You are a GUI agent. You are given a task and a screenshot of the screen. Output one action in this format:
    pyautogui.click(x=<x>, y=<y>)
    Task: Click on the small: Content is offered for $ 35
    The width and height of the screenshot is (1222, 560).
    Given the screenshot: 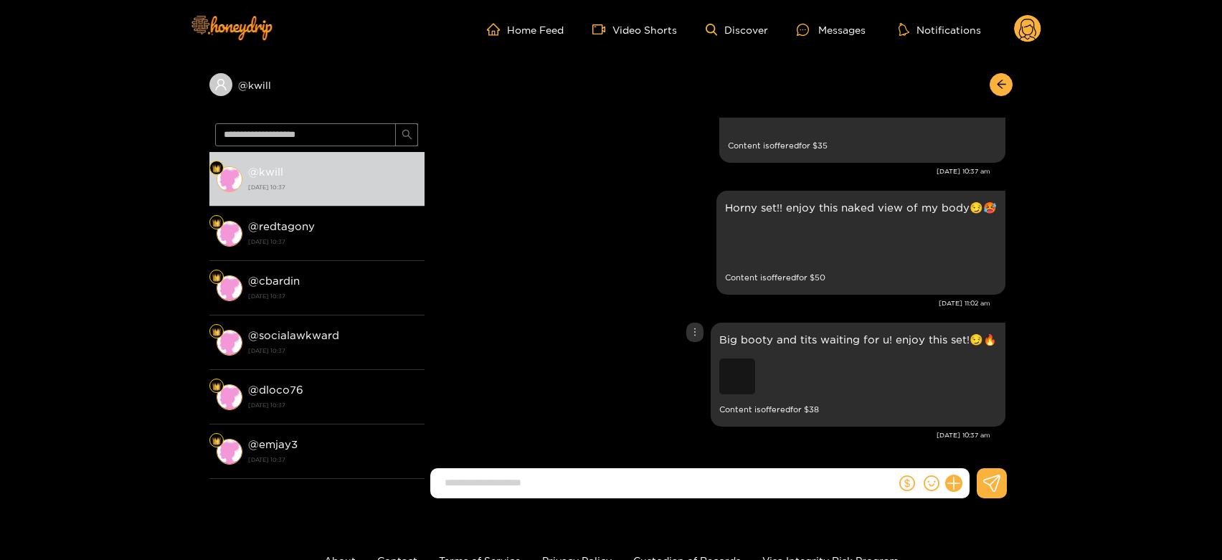 What is the action you would take?
    pyautogui.click(x=862, y=146)
    